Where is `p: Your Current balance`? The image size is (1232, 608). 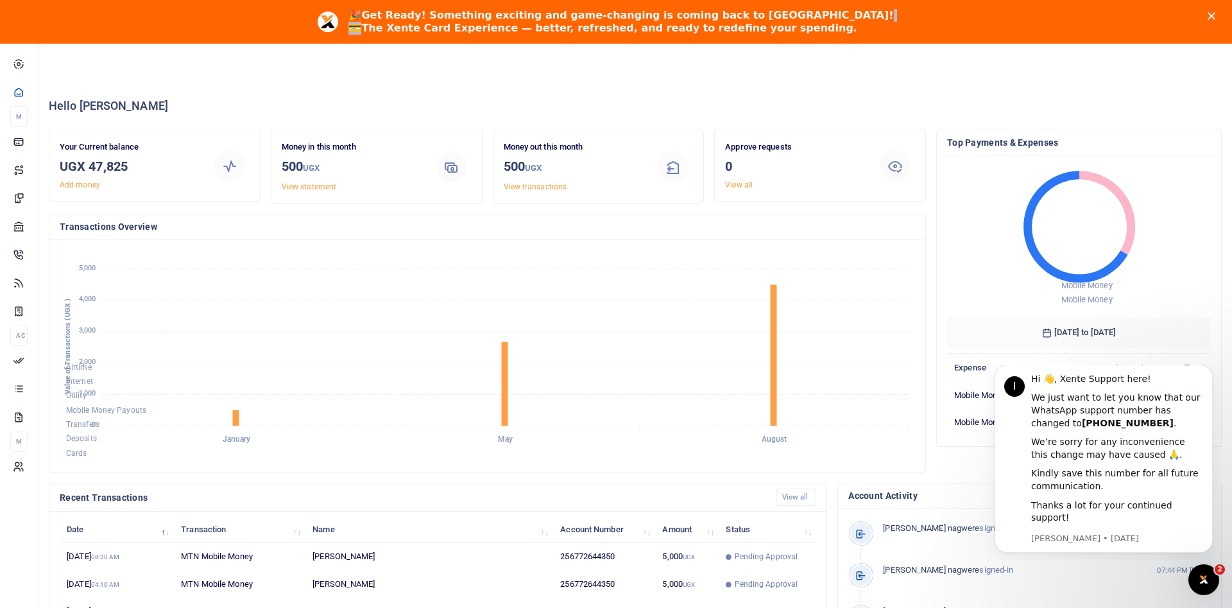
p: Your Current balance is located at coordinates (130, 147).